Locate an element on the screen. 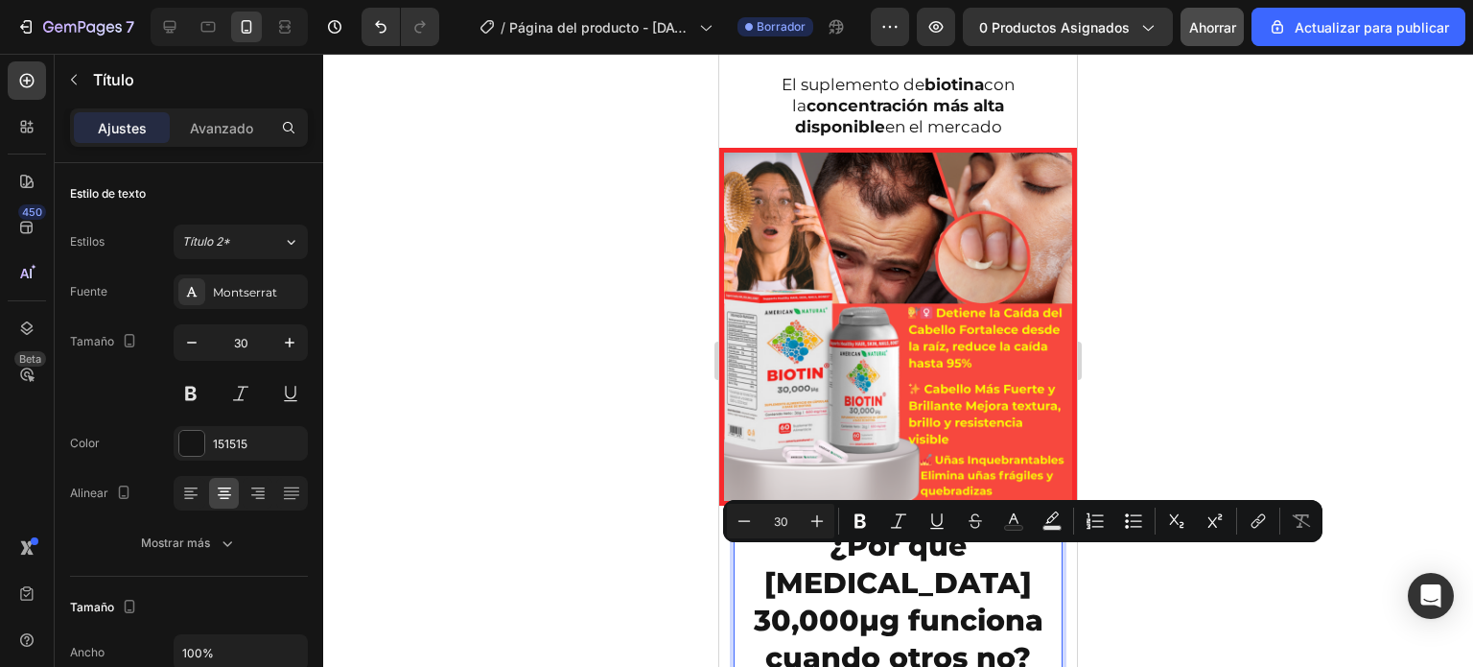 Image resolution: width=1473 pixels, height=667 pixels. font: Montserrat is located at coordinates (245, 292).